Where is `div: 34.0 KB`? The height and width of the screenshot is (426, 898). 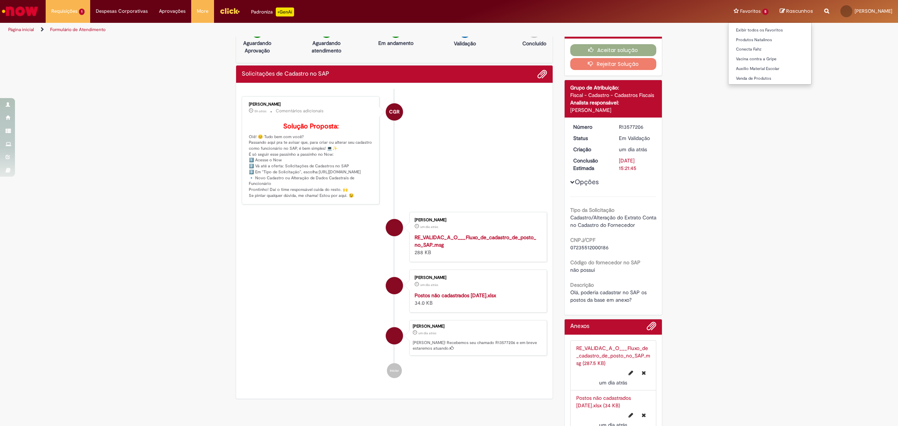 div: 34.0 KB is located at coordinates (476, 299).